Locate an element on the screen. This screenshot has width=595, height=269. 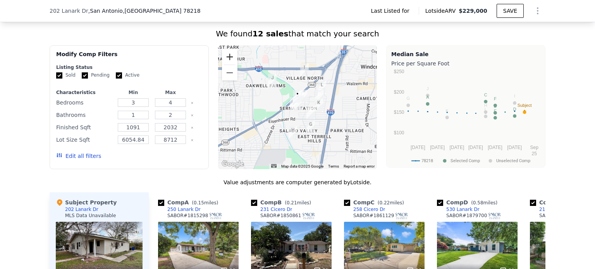
label: Active is located at coordinates (127, 75).